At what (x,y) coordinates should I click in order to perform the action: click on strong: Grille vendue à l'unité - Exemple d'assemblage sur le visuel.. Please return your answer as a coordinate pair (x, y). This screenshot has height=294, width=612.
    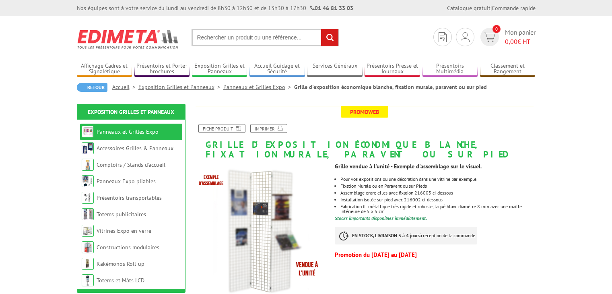
    Looking at the image, I should click on (408, 166).